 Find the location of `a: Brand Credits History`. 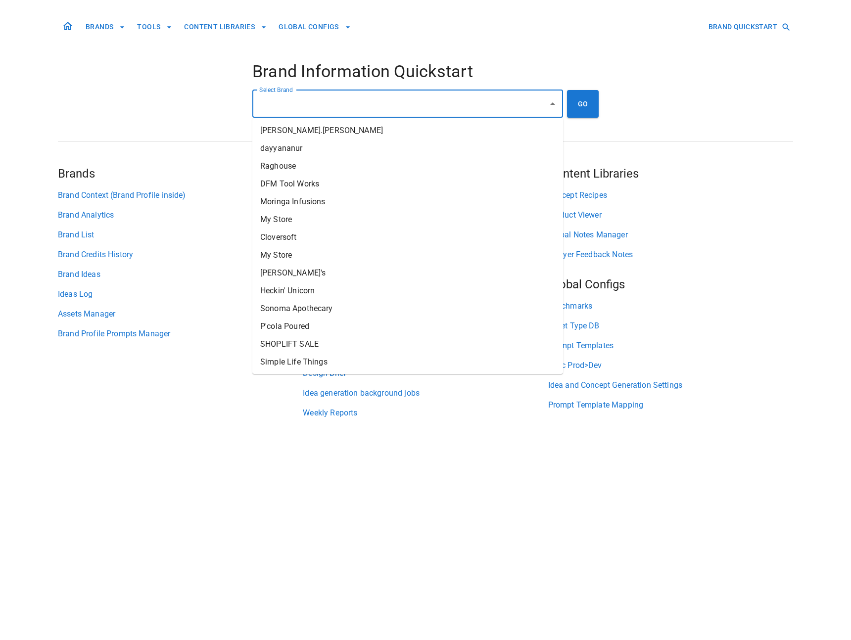

a: Brand Credits History is located at coordinates (180, 255).